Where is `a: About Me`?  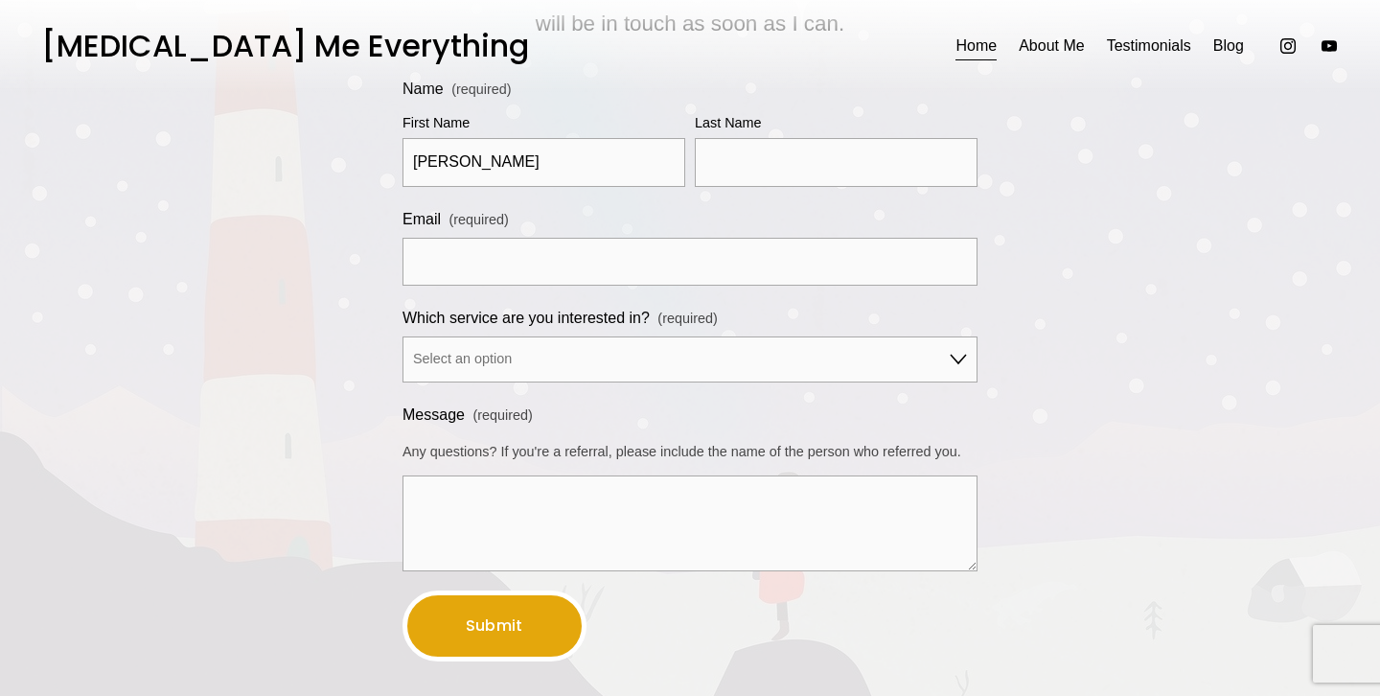
a: About Me is located at coordinates (1051, 46).